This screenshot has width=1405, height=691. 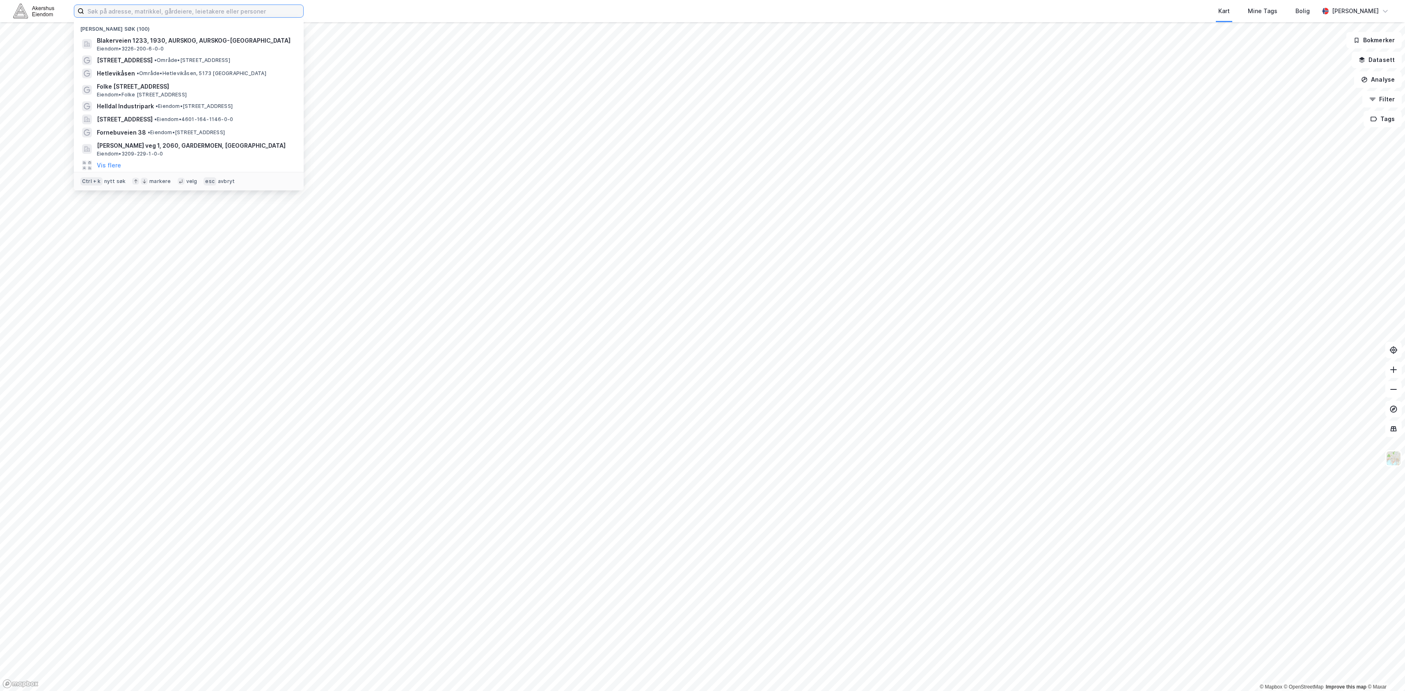 What do you see at coordinates (194, 11) in the screenshot?
I see `input: Søk på adresse, matrikkel, gårdeiere, leietakere eller personer` at bounding box center [194, 11].